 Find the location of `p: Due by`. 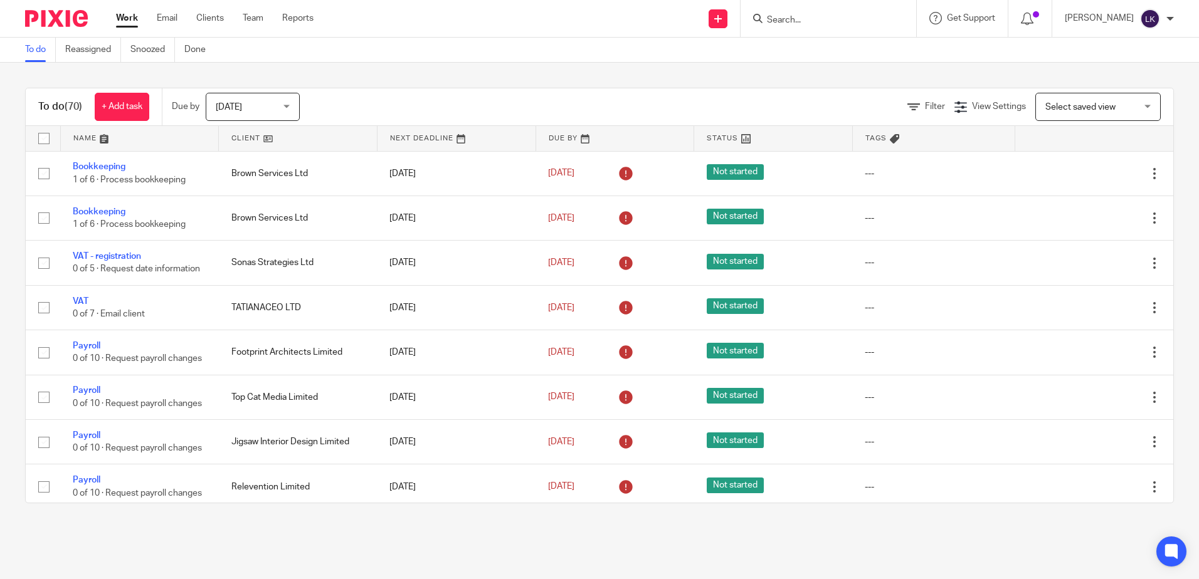

p: Due by is located at coordinates (186, 107).